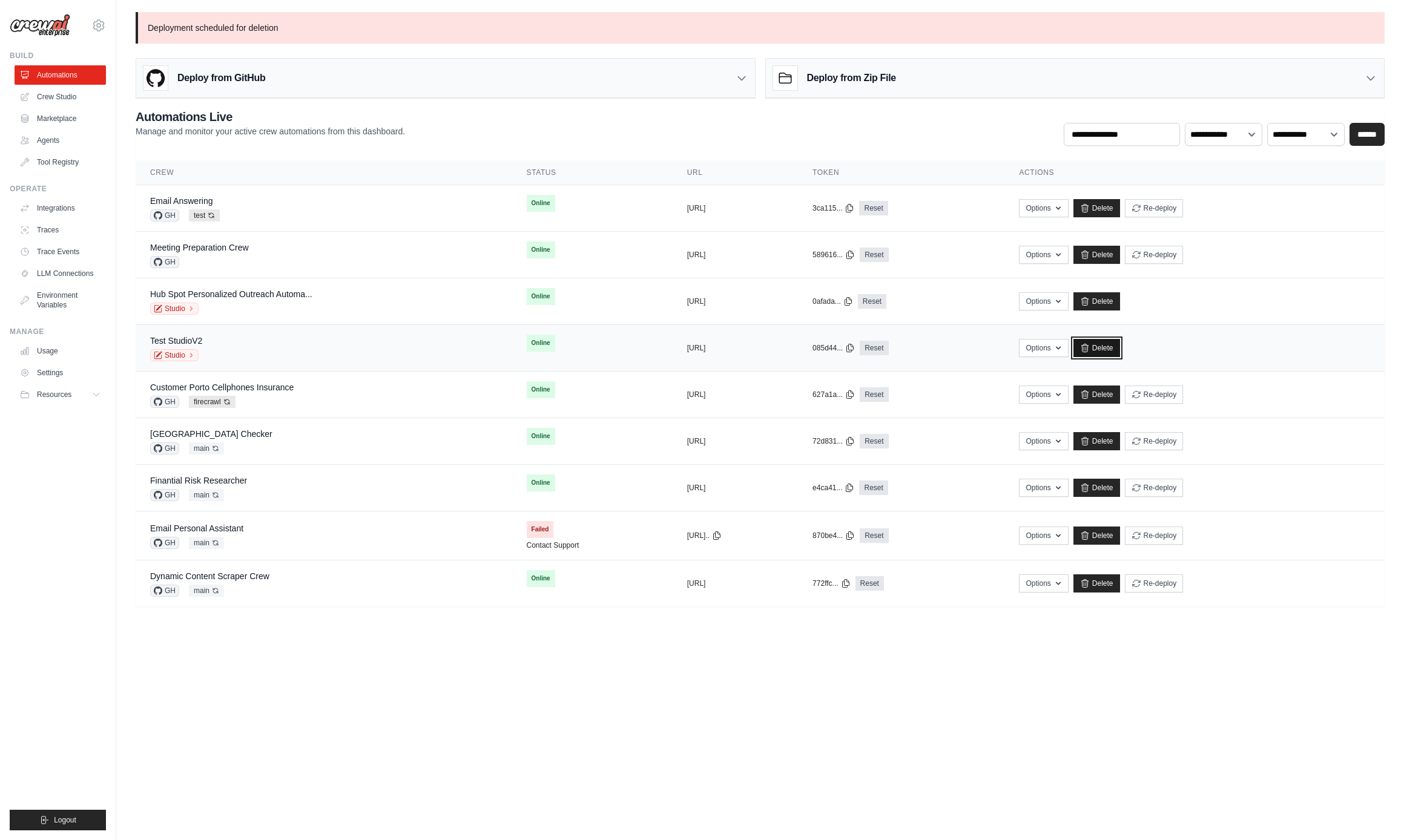  Describe the element at coordinates (592, 172) in the screenshot. I see `th: Status` at that location.